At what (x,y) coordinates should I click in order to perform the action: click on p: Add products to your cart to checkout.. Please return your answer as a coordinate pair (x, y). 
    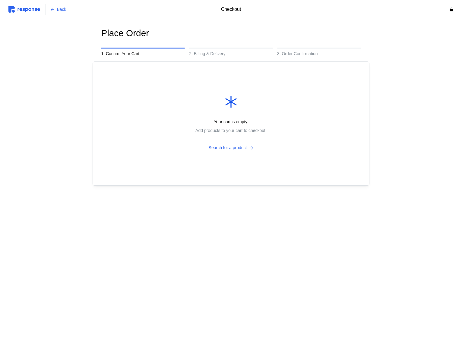
    Looking at the image, I should click on (231, 131).